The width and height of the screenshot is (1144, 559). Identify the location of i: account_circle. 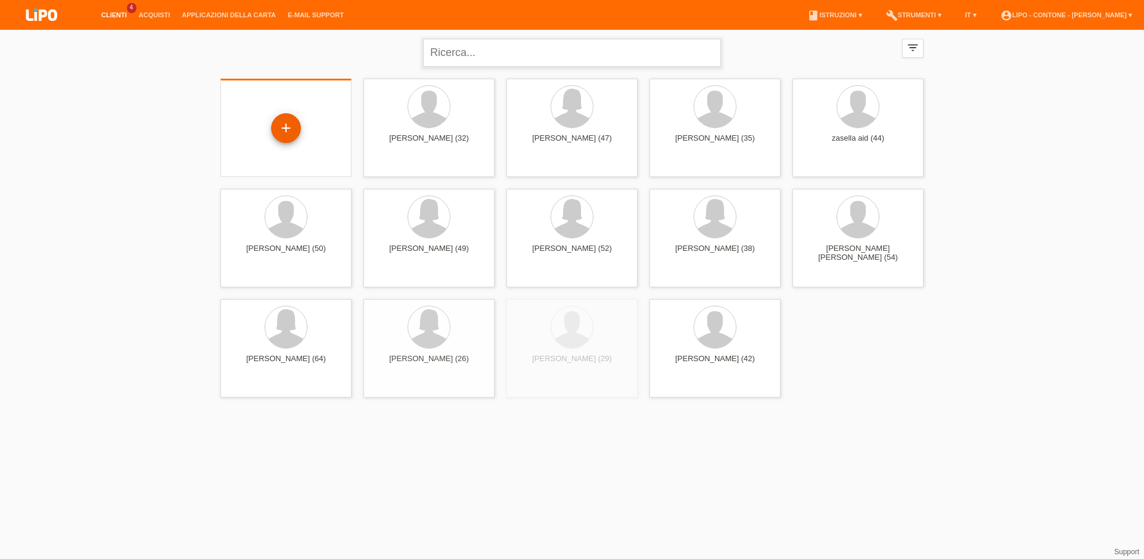
(1007, 15).